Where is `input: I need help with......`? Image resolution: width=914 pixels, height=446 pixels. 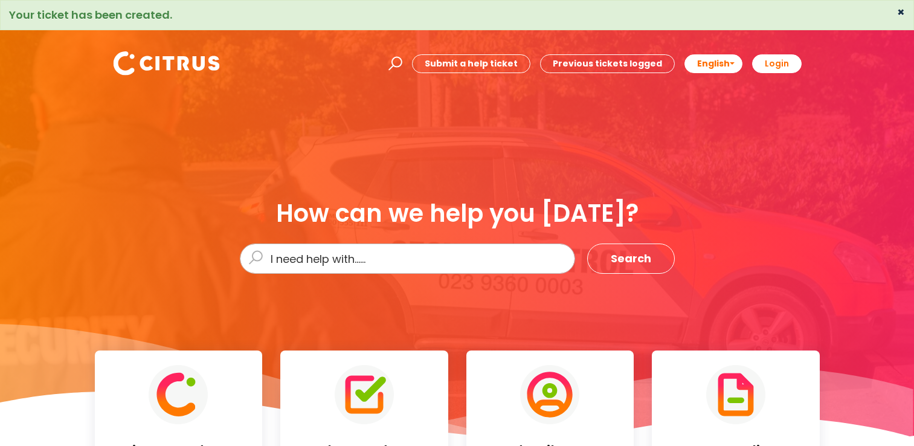 input: I need help with...... is located at coordinates (407, 259).